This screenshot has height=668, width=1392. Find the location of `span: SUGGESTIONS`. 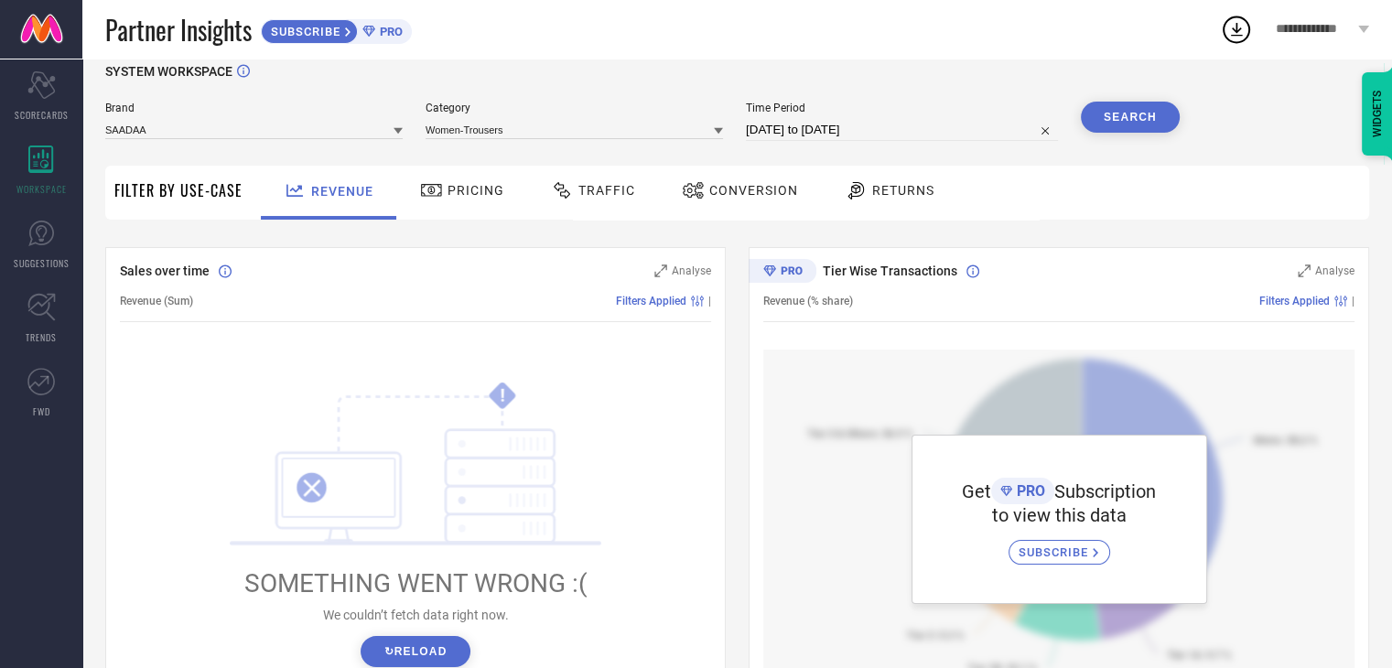

span: SUGGESTIONS is located at coordinates (41, 263).